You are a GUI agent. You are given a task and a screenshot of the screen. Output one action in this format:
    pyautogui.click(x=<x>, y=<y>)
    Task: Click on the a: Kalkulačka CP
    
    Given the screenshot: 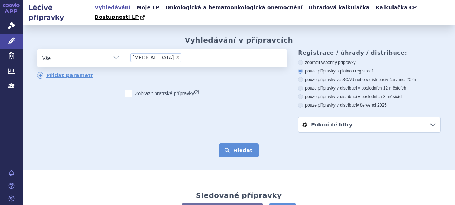 What is the action you would take?
    pyautogui.click(x=396, y=7)
    